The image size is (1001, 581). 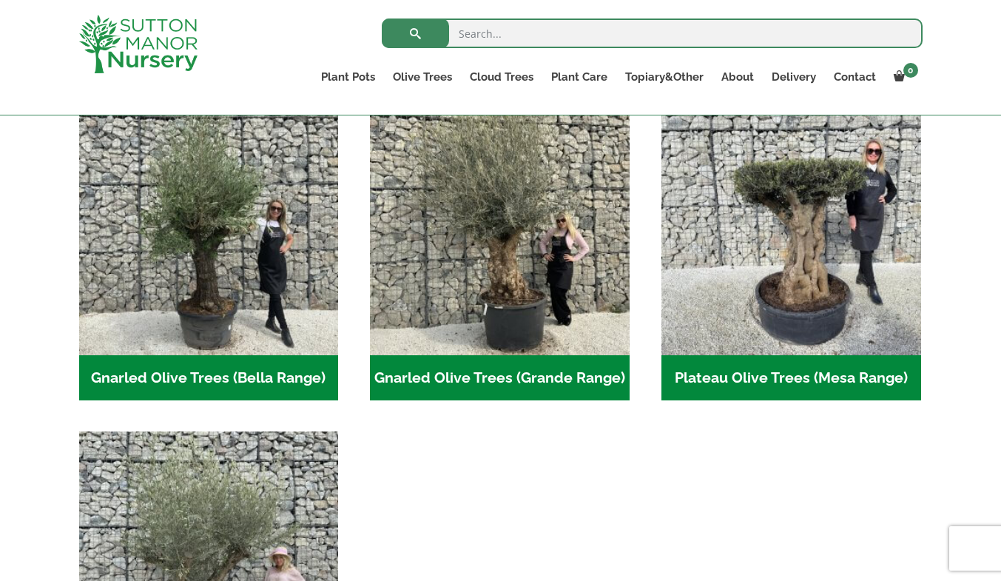 What do you see at coordinates (502, 77) in the screenshot?
I see `a: Cloud Trees` at bounding box center [502, 77].